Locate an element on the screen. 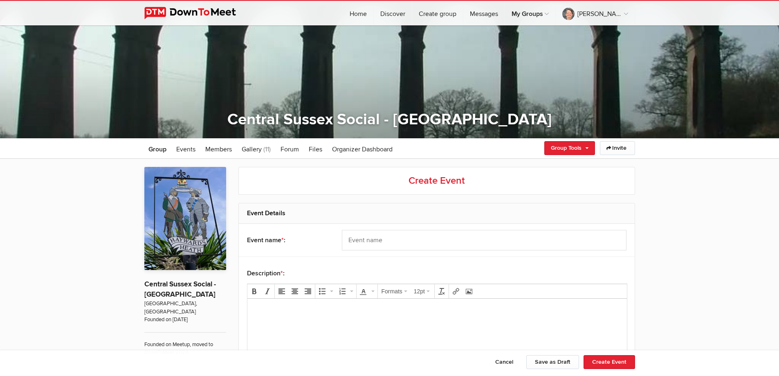 The height and width of the screenshot is (376, 779). a: Organizer Dashboard is located at coordinates (362, 148).